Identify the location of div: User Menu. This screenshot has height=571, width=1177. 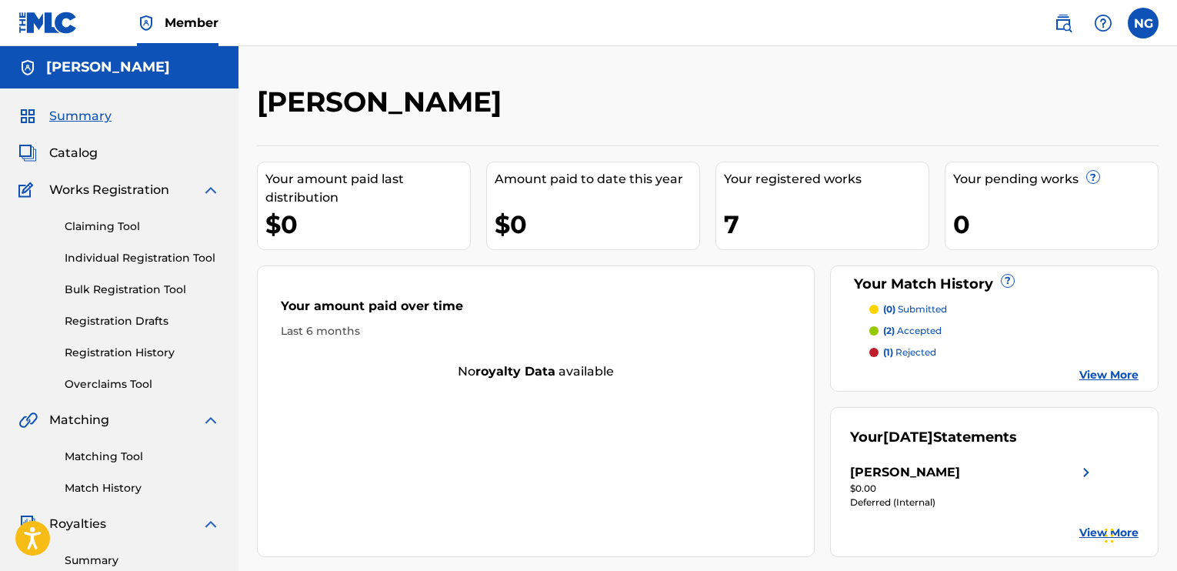
(1143, 23).